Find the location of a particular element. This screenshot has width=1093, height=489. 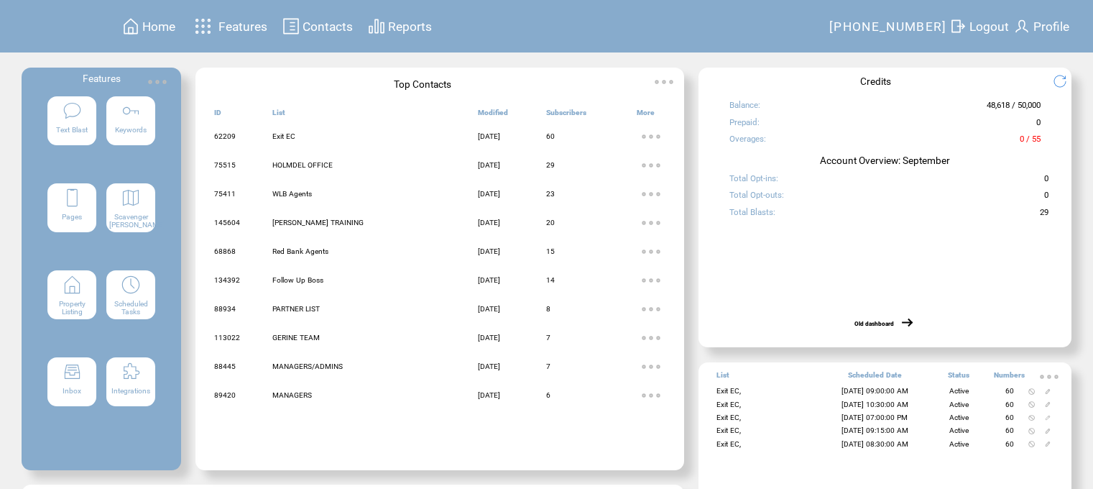

span: ID is located at coordinates (218, 116).